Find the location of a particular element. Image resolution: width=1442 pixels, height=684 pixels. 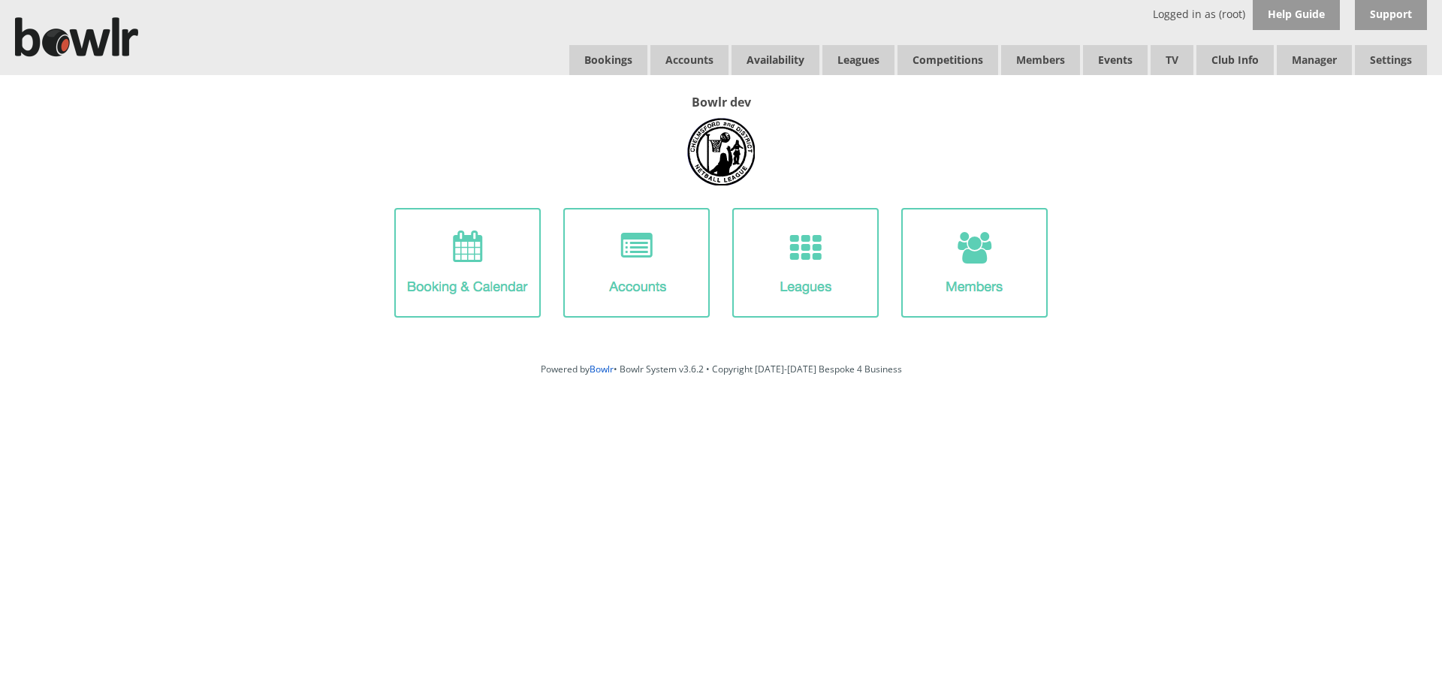

a: Events is located at coordinates (1115, 60).